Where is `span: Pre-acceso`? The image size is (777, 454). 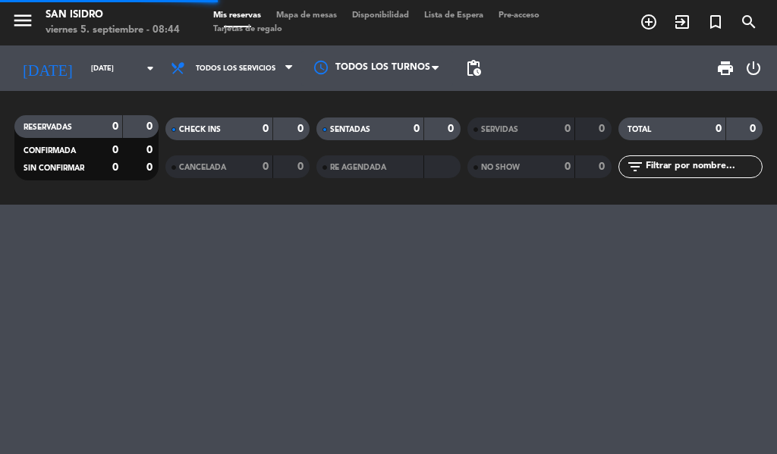 span: Pre-acceso is located at coordinates (519, 15).